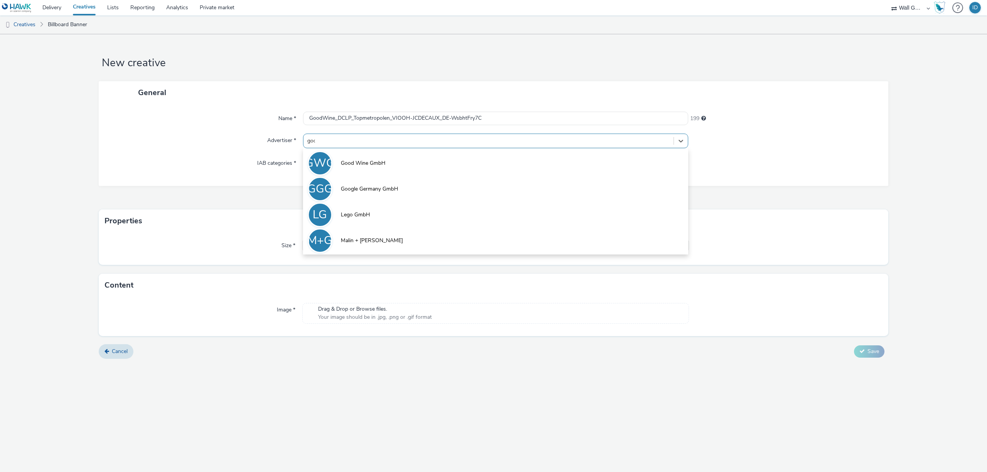  What do you see at coordinates (152, 92) in the screenshot?
I see `span: General` at bounding box center [152, 92].